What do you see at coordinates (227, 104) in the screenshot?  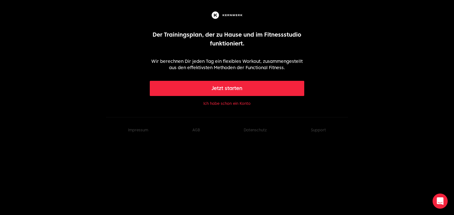 I see `button: Ich habe schon ein Konto` at bounding box center [227, 104].